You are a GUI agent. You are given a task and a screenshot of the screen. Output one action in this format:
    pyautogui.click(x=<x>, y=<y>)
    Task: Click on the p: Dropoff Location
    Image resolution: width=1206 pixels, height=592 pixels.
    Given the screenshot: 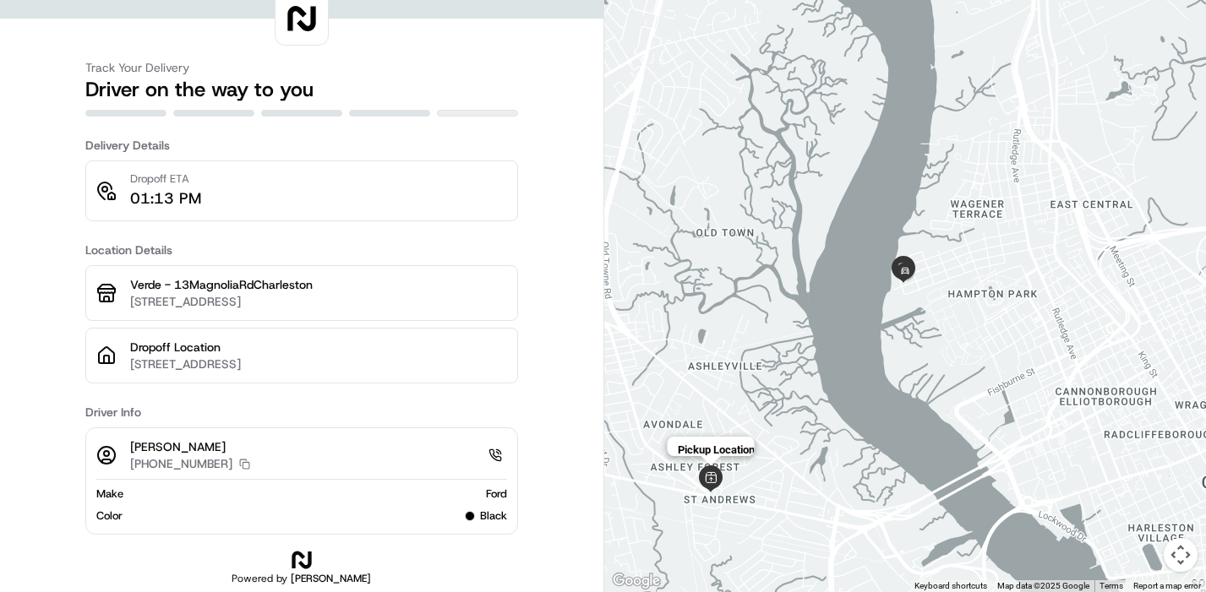 What is the action you would take?
    pyautogui.click(x=319, y=347)
    